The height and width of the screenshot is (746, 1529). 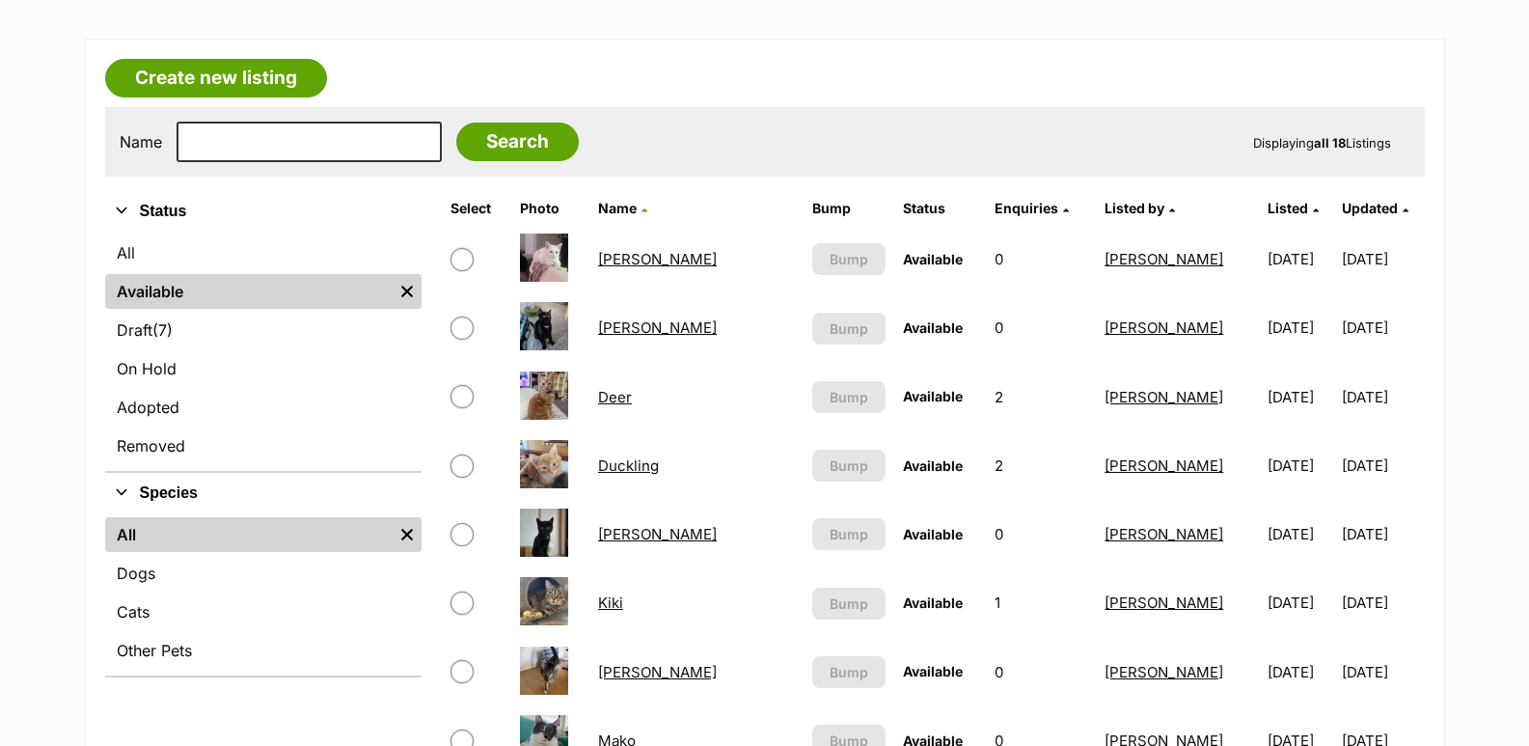 What do you see at coordinates (263, 330) in the screenshot?
I see `a: Draft` at bounding box center [263, 330].